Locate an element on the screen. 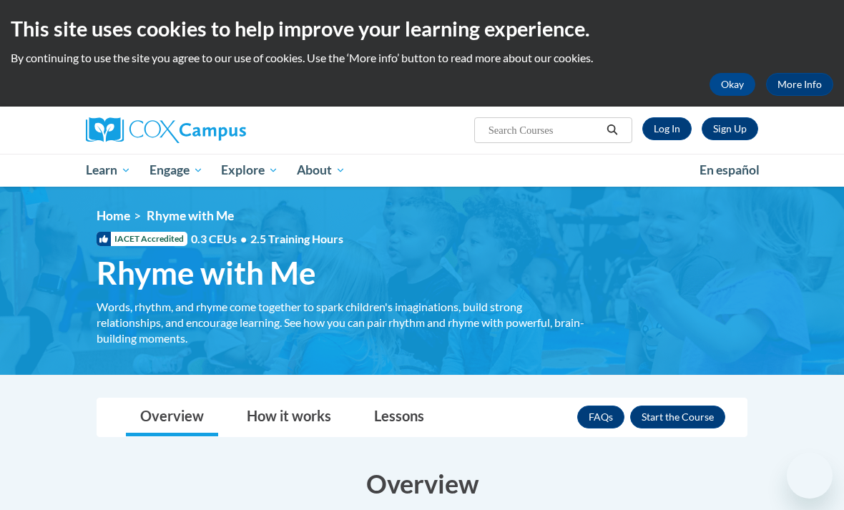  span: 0.3 CEUs is located at coordinates (267, 239).